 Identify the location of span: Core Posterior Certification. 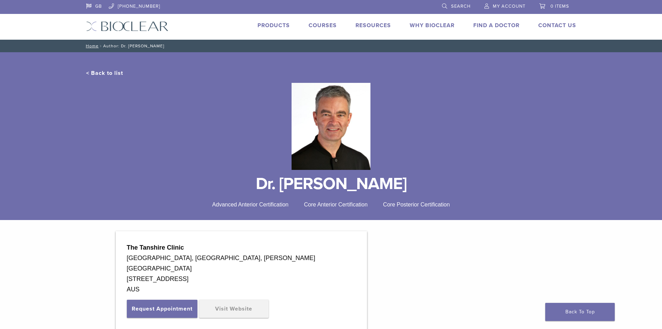
(417, 204).